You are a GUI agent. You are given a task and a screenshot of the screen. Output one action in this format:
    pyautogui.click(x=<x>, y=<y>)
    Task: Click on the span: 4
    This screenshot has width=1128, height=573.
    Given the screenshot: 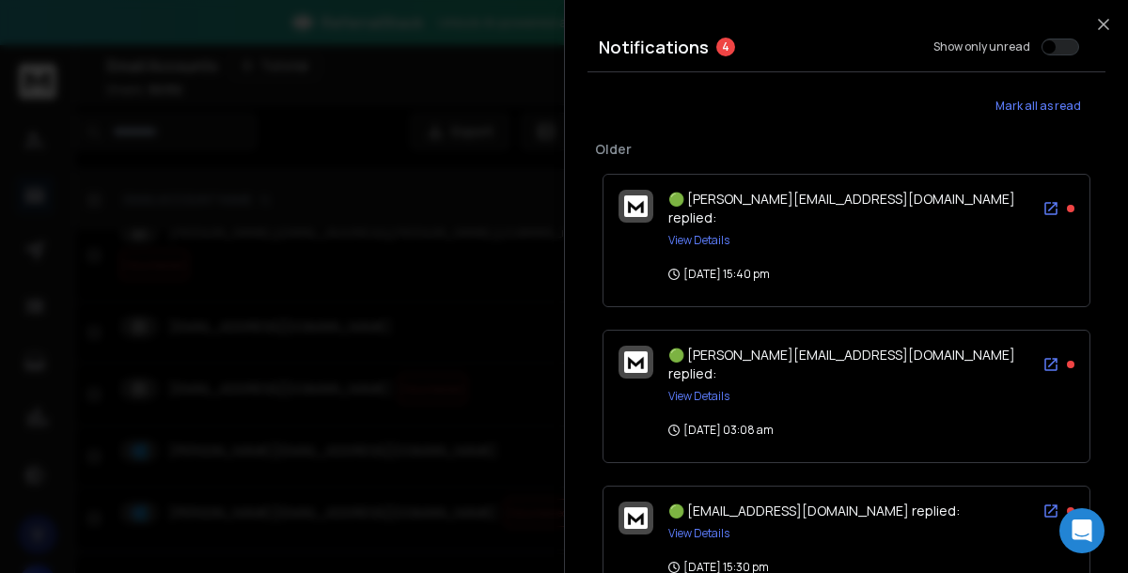 What is the action you would take?
    pyautogui.click(x=726, y=47)
    